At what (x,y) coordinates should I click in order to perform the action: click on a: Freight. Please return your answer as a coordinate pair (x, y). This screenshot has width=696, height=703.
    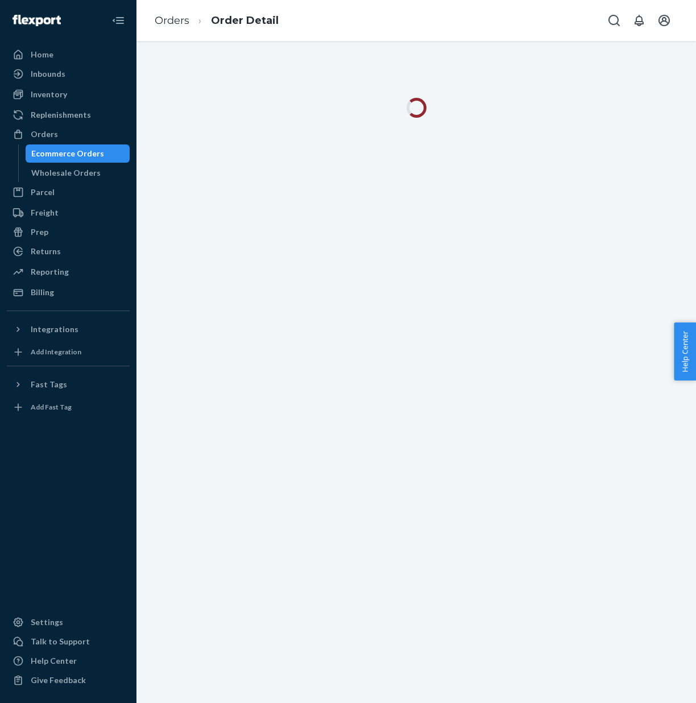
    Looking at the image, I should click on (68, 213).